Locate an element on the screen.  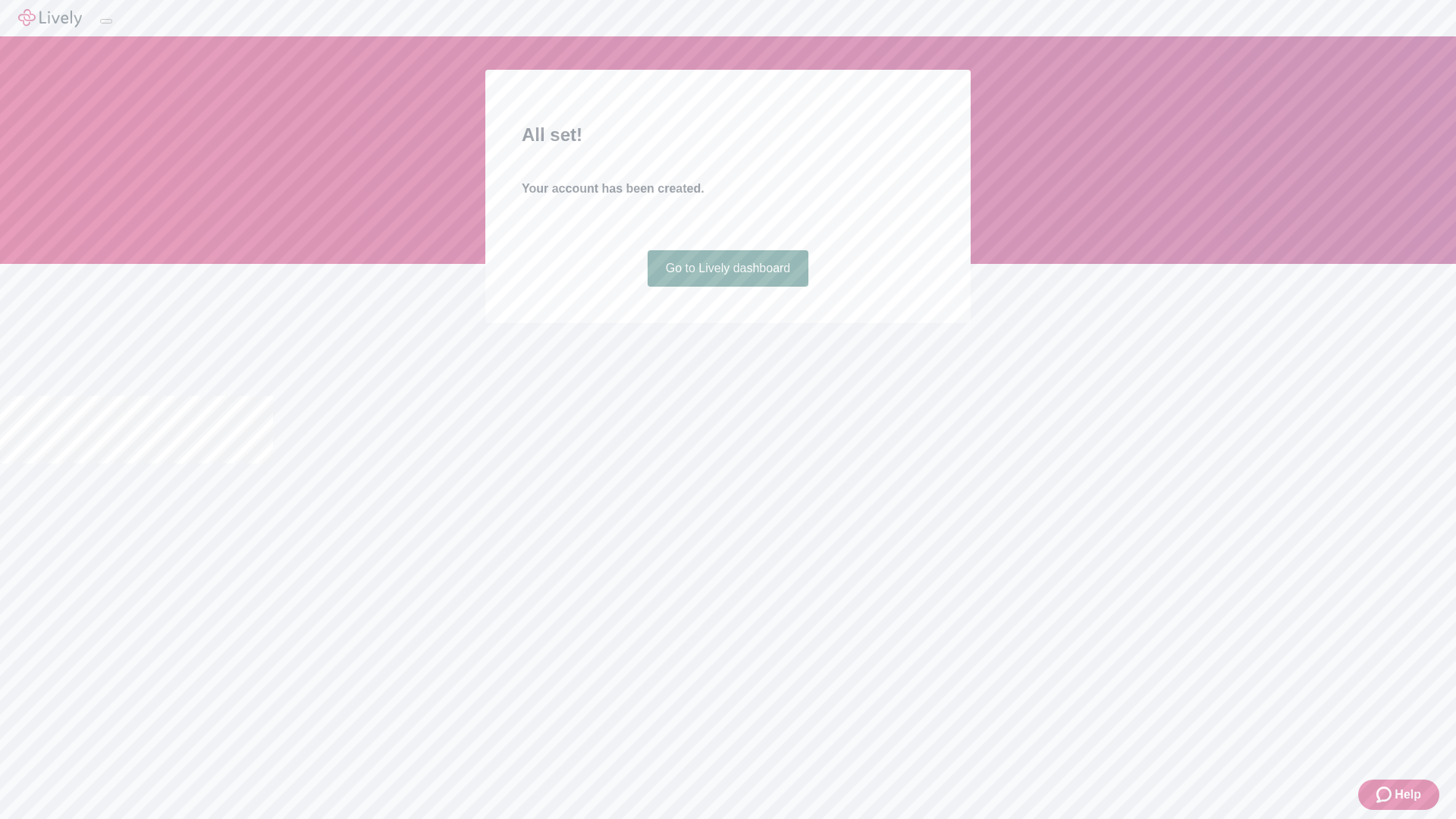
button: Zendesk support iconHelp is located at coordinates (1399, 795).